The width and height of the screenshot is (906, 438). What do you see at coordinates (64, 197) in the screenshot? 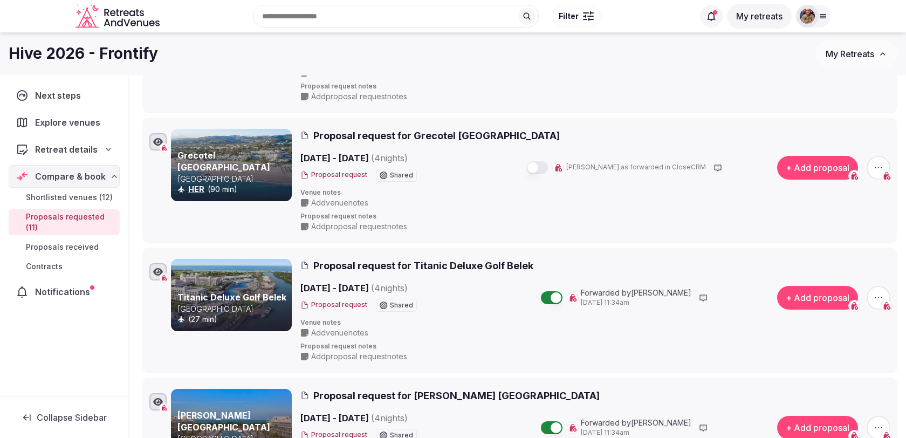
I see `a: Shortlisted venues (12)` at bounding box center [64, 197].